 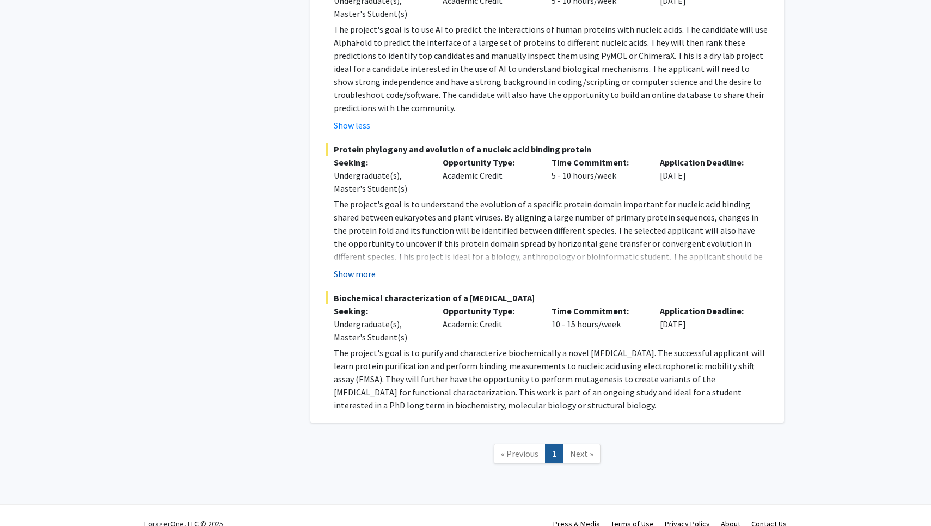 I want to click on button: Show more, so click(x=354, y=274).